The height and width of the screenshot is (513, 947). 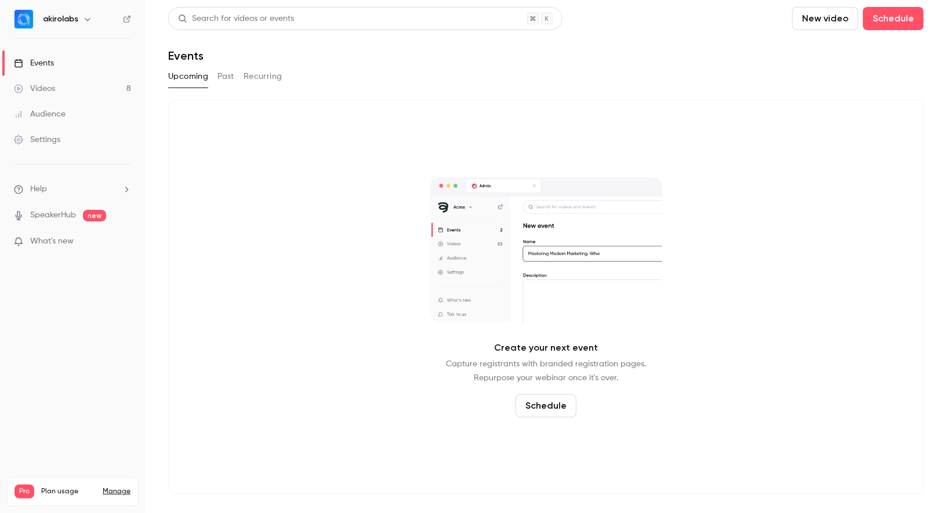 What do you see at coordinates (546, 348) in the screenshot?
I see `p: Create your next event` at bounding box center [546, 348].